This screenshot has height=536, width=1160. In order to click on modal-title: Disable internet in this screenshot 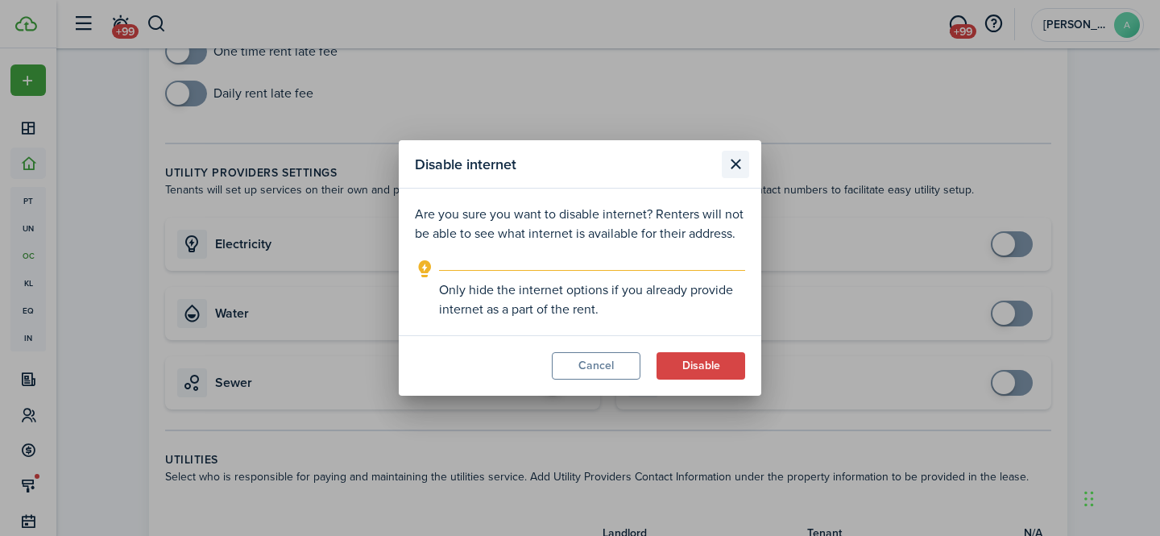, I will do `click(566, 163)`.